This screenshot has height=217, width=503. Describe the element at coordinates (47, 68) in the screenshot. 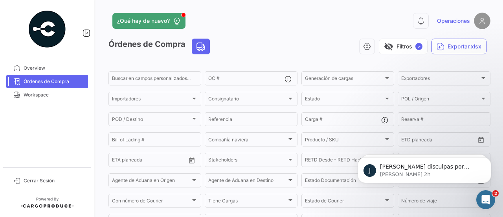

I see `a: Overview` at that location.